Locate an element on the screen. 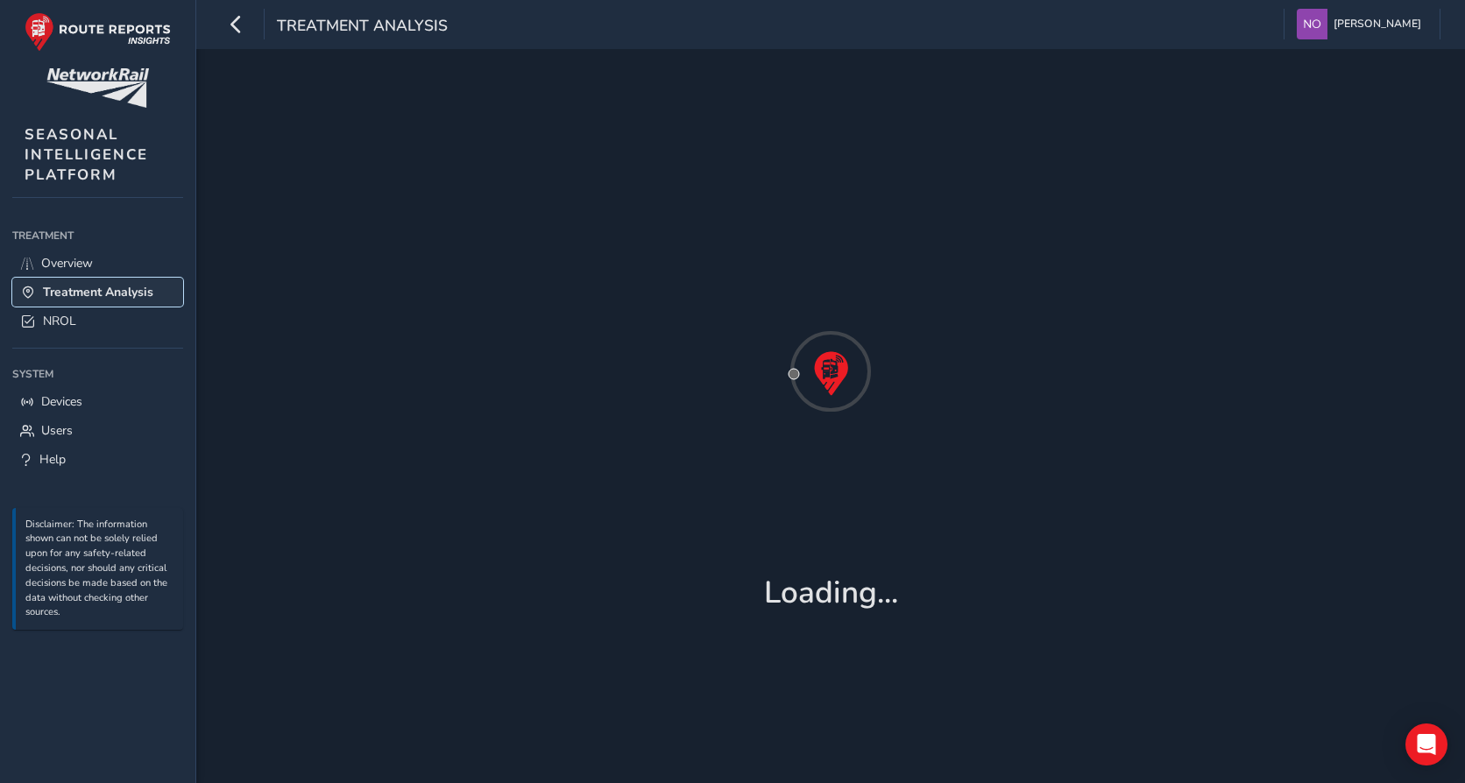 The height and width of the screenshot is (783, 1465). span: Users is located at coordinates (57, 430).